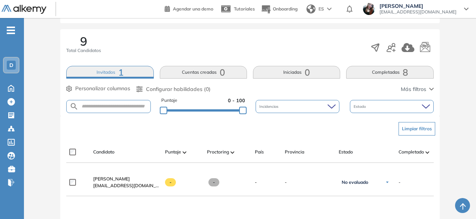 This screenshot has height=219, width=476. I want to click on span: Personalizar columnas, so click(103, 88).